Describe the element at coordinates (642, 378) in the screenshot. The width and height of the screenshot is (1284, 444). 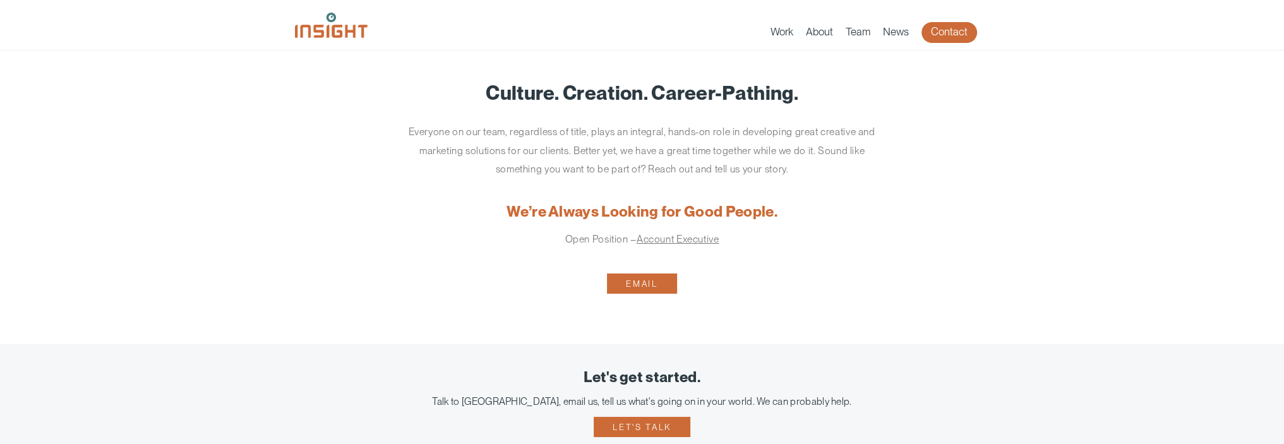
I see `div: Let's get started.` at that location.